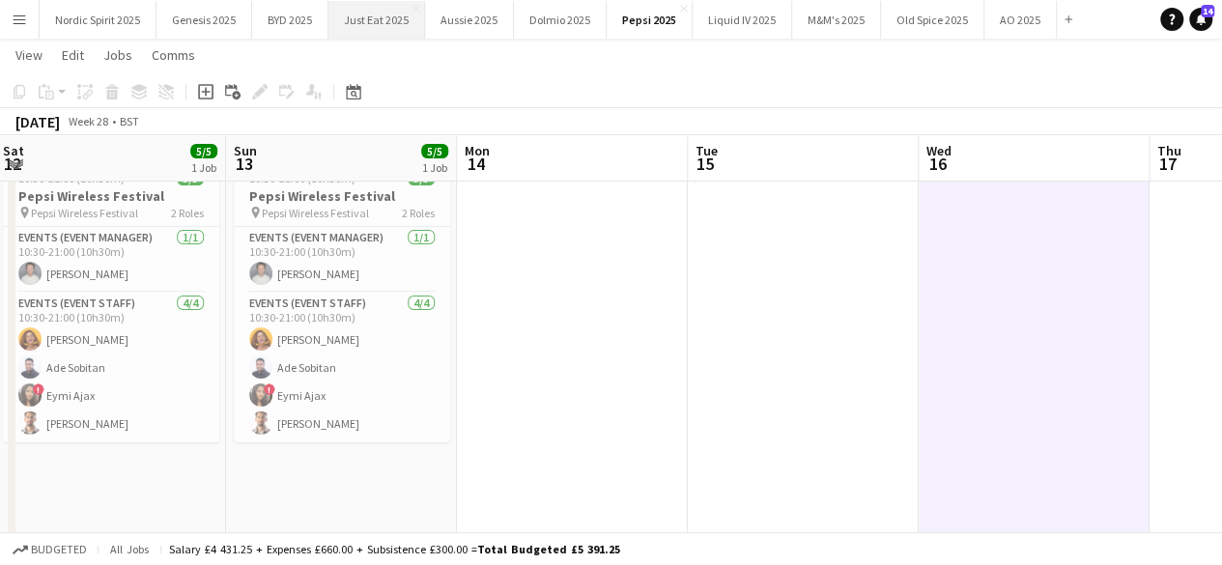 Image resolution: width=1222 pixels, height=565 pixels. What do you see at coordinates (98, 19) in the screenshot?
I see `button: Nordic Spirit 2025` at bounding box center [98, 19].